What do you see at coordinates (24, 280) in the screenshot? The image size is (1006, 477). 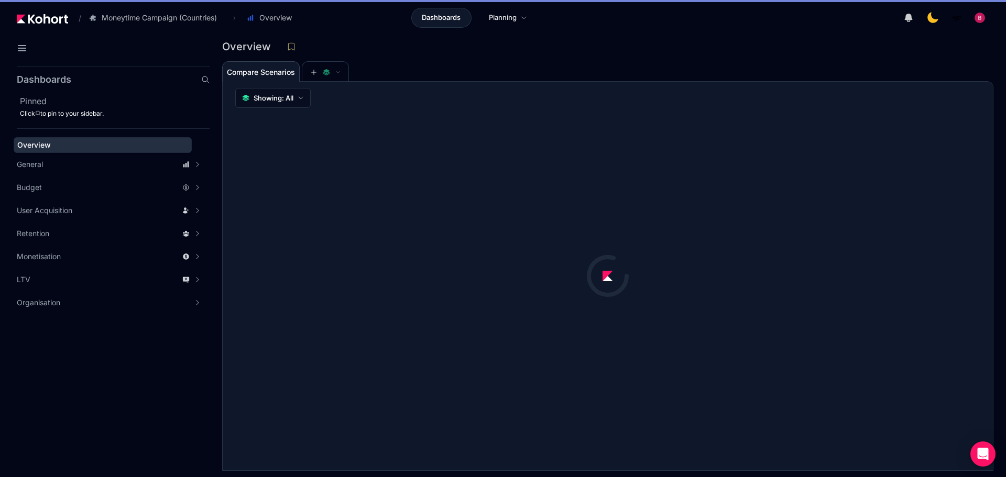 I see `span: LTV` at bounding box center [24, 280].